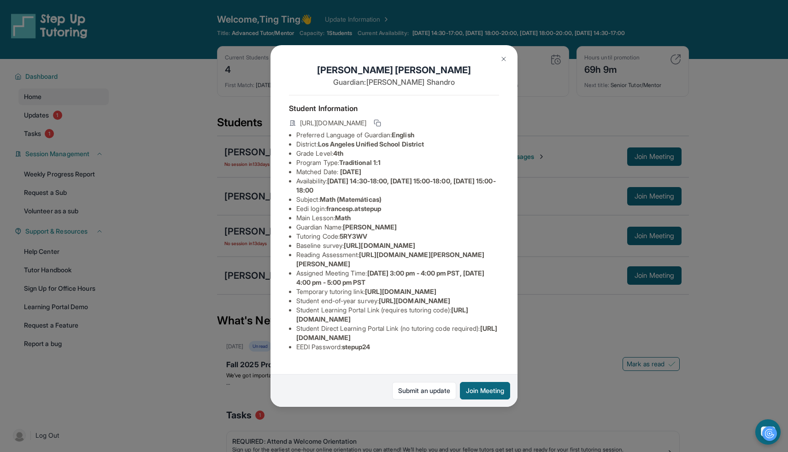 Image resolution: width=788 pixels, height=452 pixels. Describe the element at coordinates (398, 246) in the screenshot. I see `li: Baseline survey :` at that location.